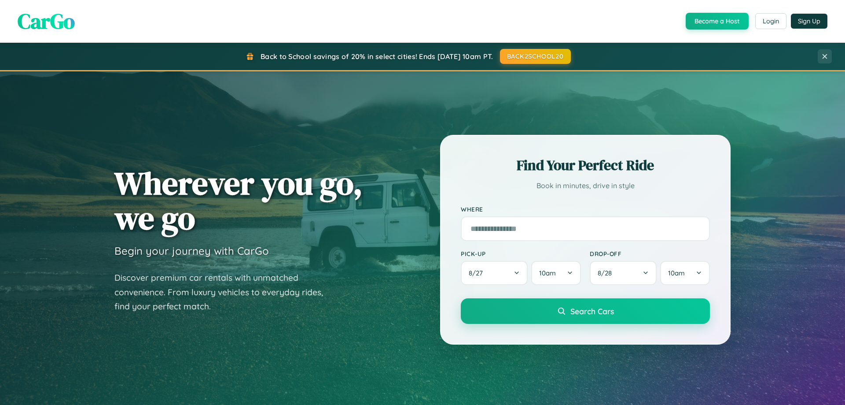 Image resolution: width=845 pixels, height=405 pixels. Describe the element at coordinates (717, 21) in the screenshot. I see `button: Become a Host` at that location.